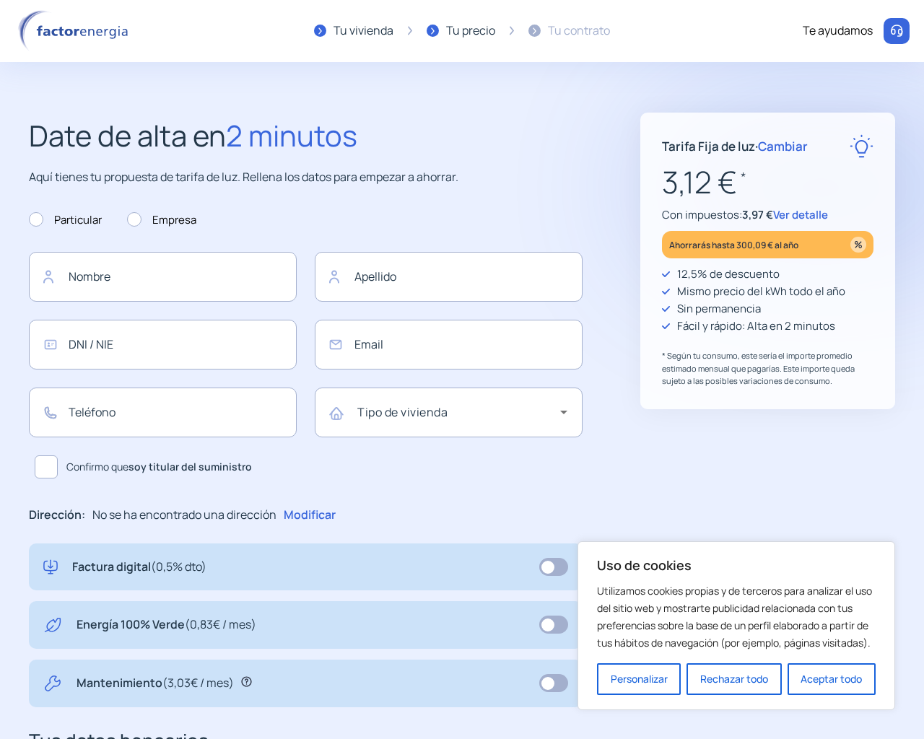  I want to click on p: Tarifa Fija de luz ·, so click(735, 146).